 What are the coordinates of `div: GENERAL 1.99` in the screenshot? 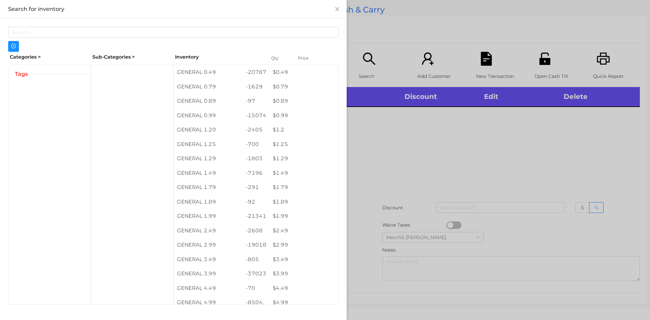 It's located at (208, 216).